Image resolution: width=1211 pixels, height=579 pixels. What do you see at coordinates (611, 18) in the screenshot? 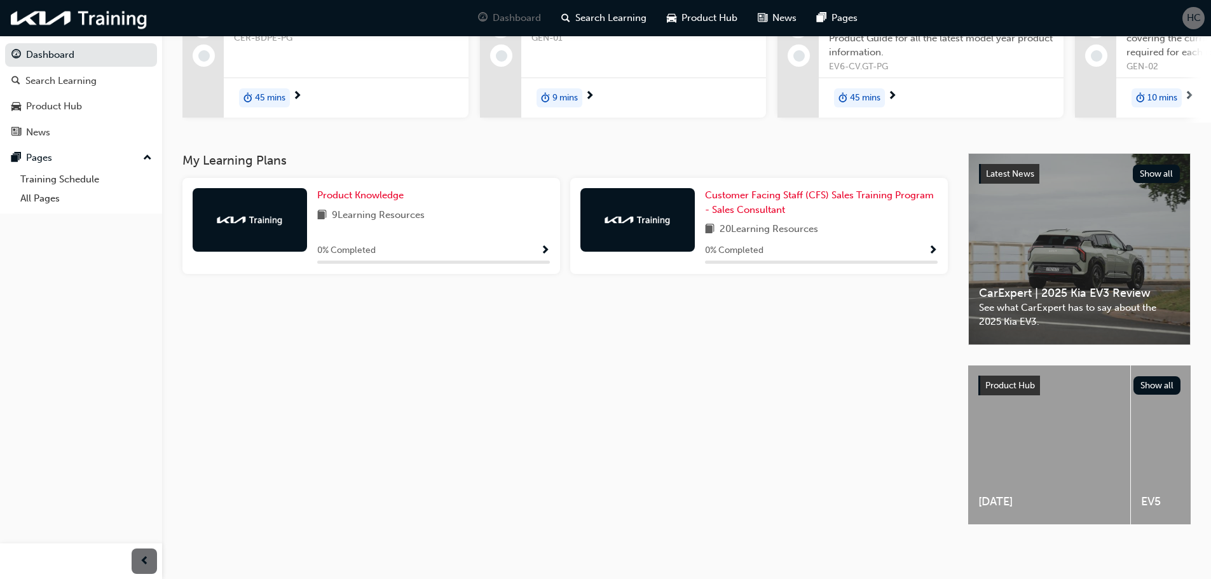
I see `span: Search Learning` at bounding box center [611, 18].